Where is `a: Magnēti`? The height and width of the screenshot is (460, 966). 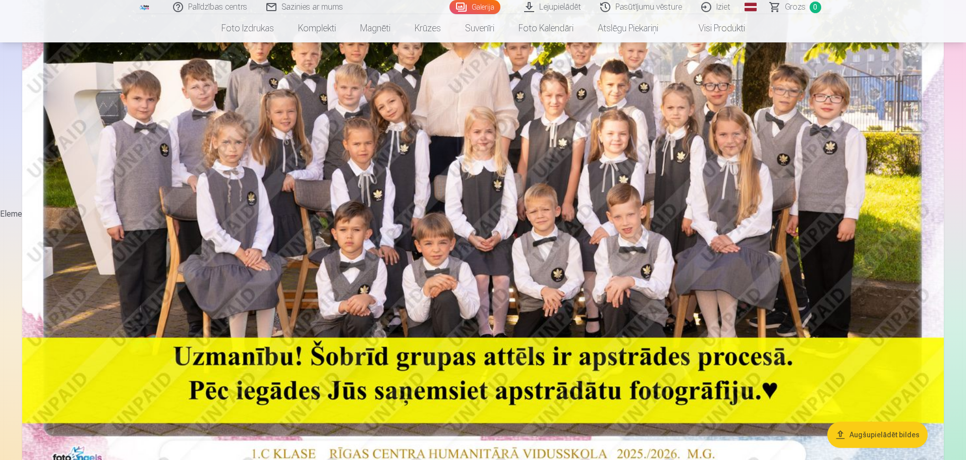 a: Magnēti is located at coordinates (375, 28).